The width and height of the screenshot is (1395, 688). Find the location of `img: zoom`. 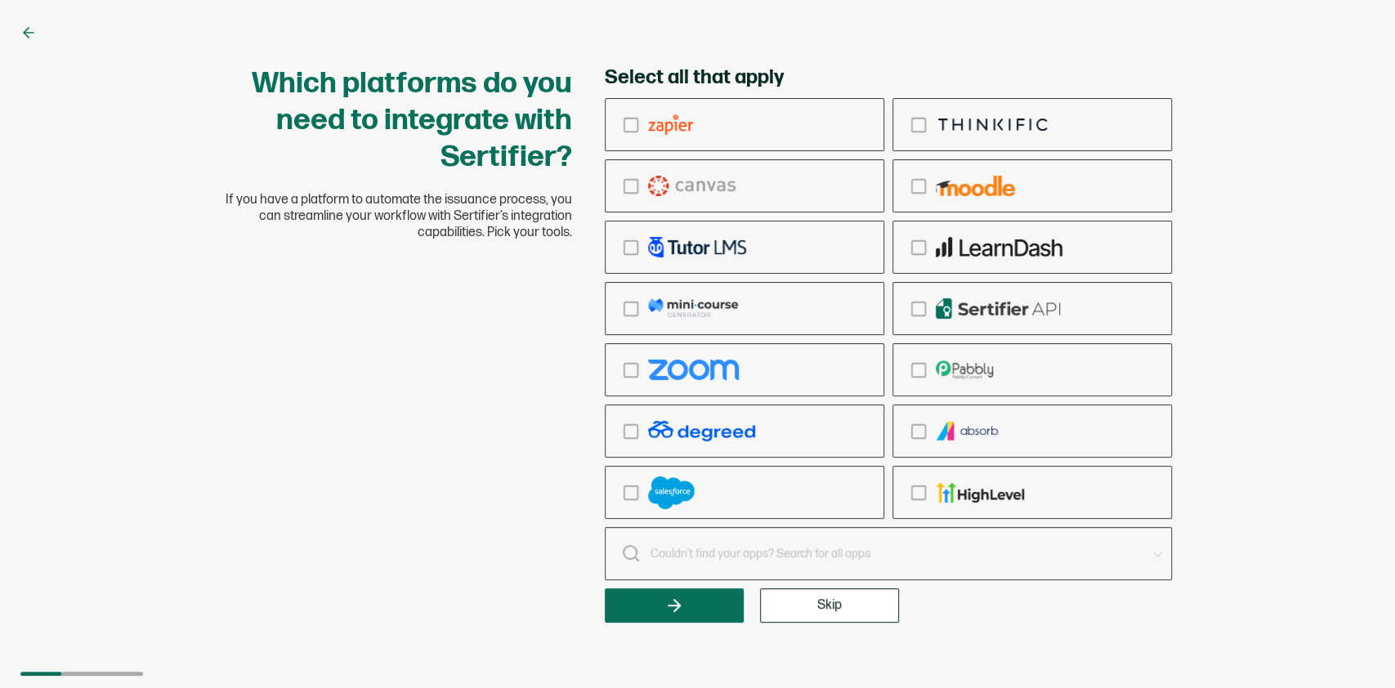

img: zoom is located at coordinates (693, 369).